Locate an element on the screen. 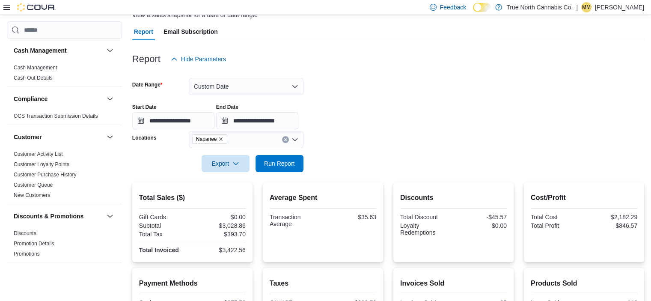 Image resolution: width=651 pixels, height=301 pixels. button: Clear input is located at coordinates (286, 140).